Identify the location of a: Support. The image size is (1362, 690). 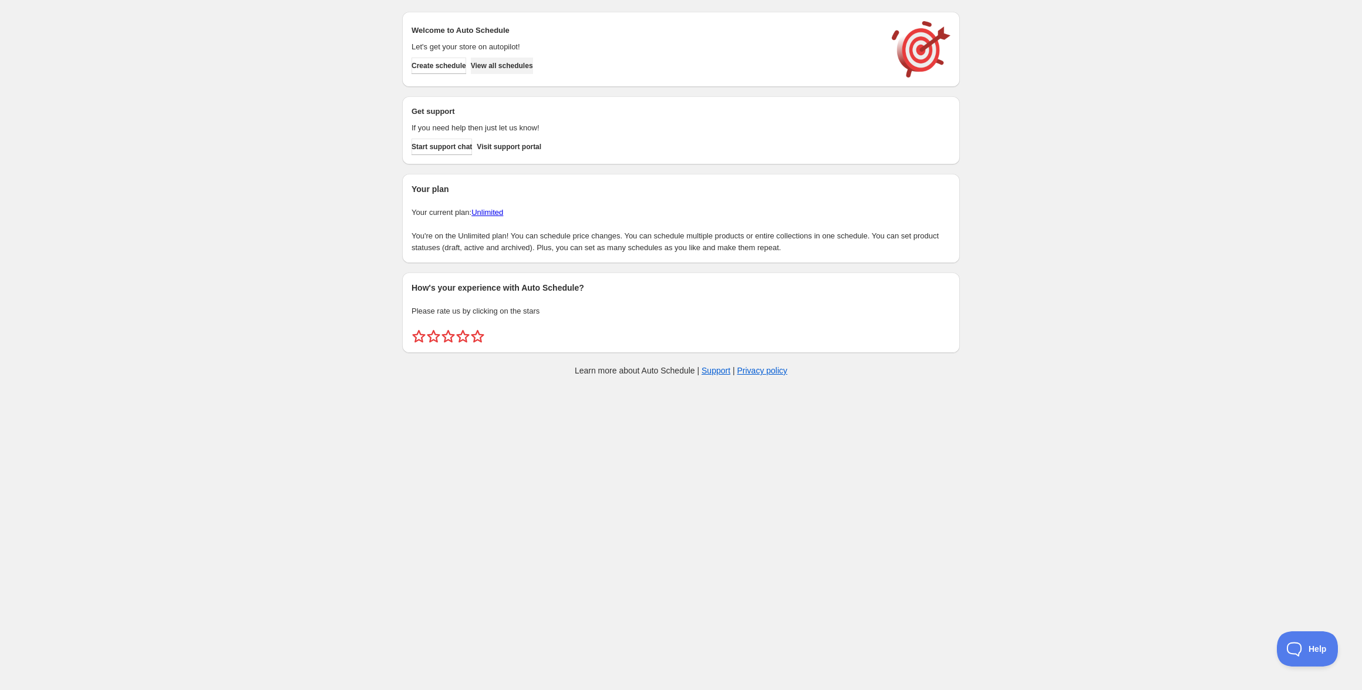
(716, 371).